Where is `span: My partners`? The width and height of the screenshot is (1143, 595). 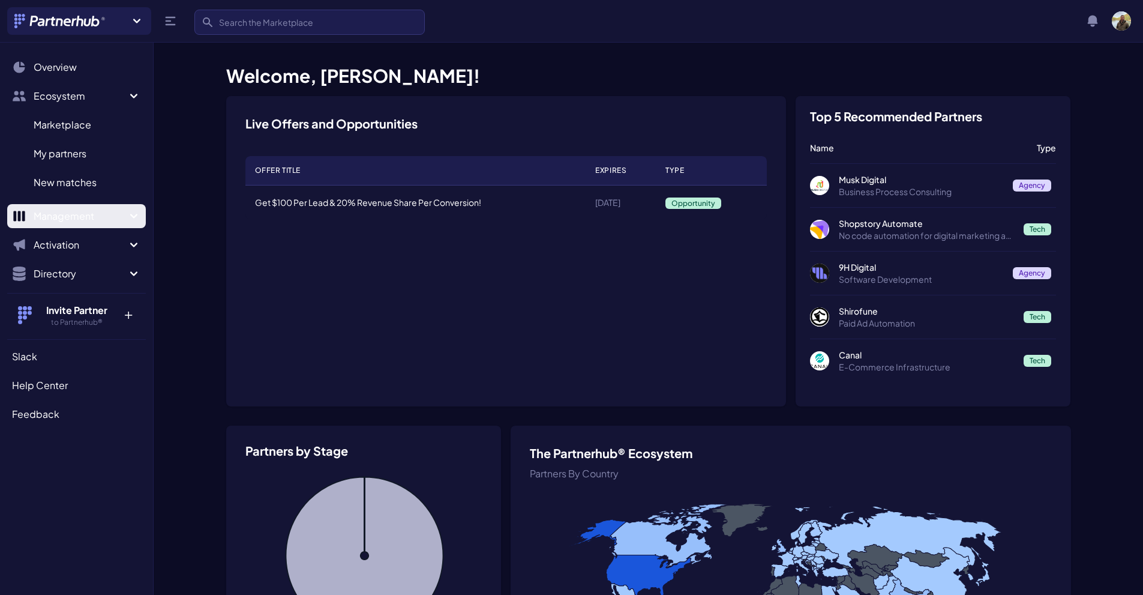
span: My partners is located at coordinates (60, 154).